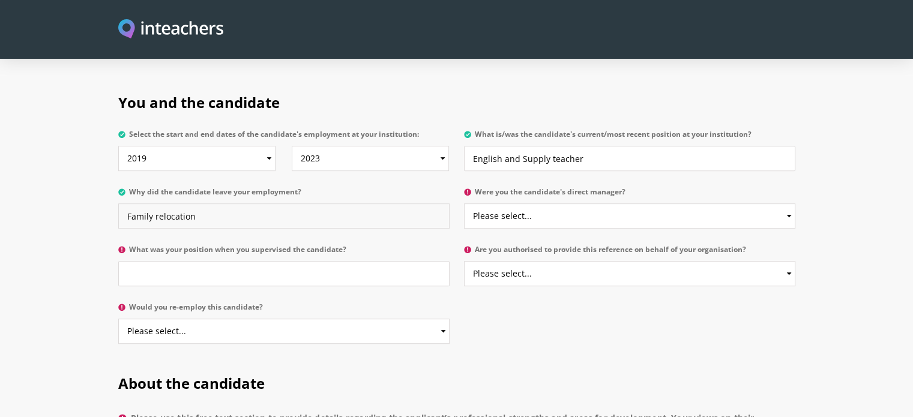 The height and width of the screenshot is (417, 913). What do you see at coordinates (284, 253) in the screenshot?
I see `label: What was your position when you supervised the candidate?` at bounding box center [284, 253].